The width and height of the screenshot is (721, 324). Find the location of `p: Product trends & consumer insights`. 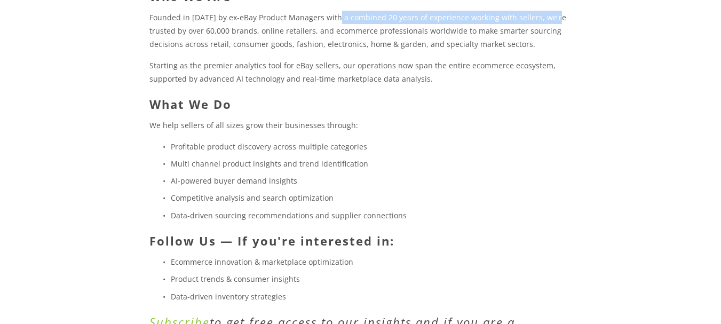

p: Product trends & consumer insights is located at coordinates (371, 279).